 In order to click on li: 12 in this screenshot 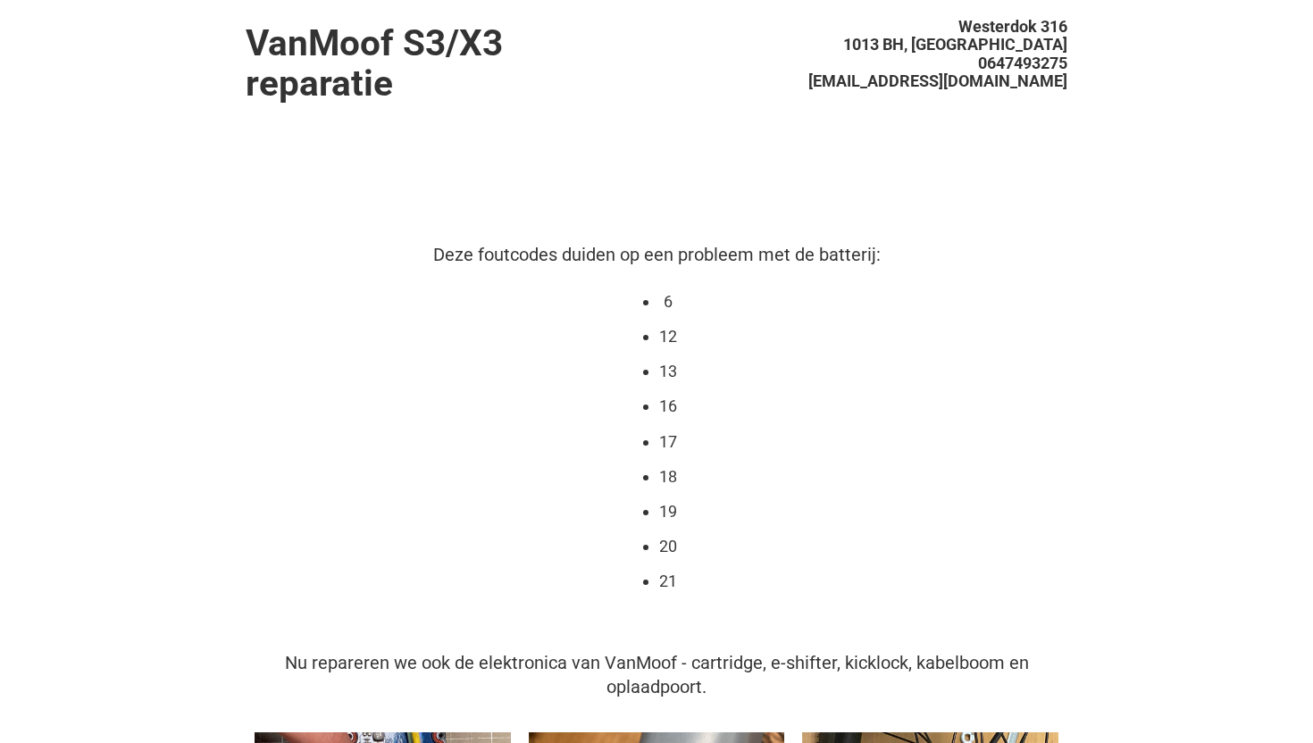, I will do `click(668, 337)`.